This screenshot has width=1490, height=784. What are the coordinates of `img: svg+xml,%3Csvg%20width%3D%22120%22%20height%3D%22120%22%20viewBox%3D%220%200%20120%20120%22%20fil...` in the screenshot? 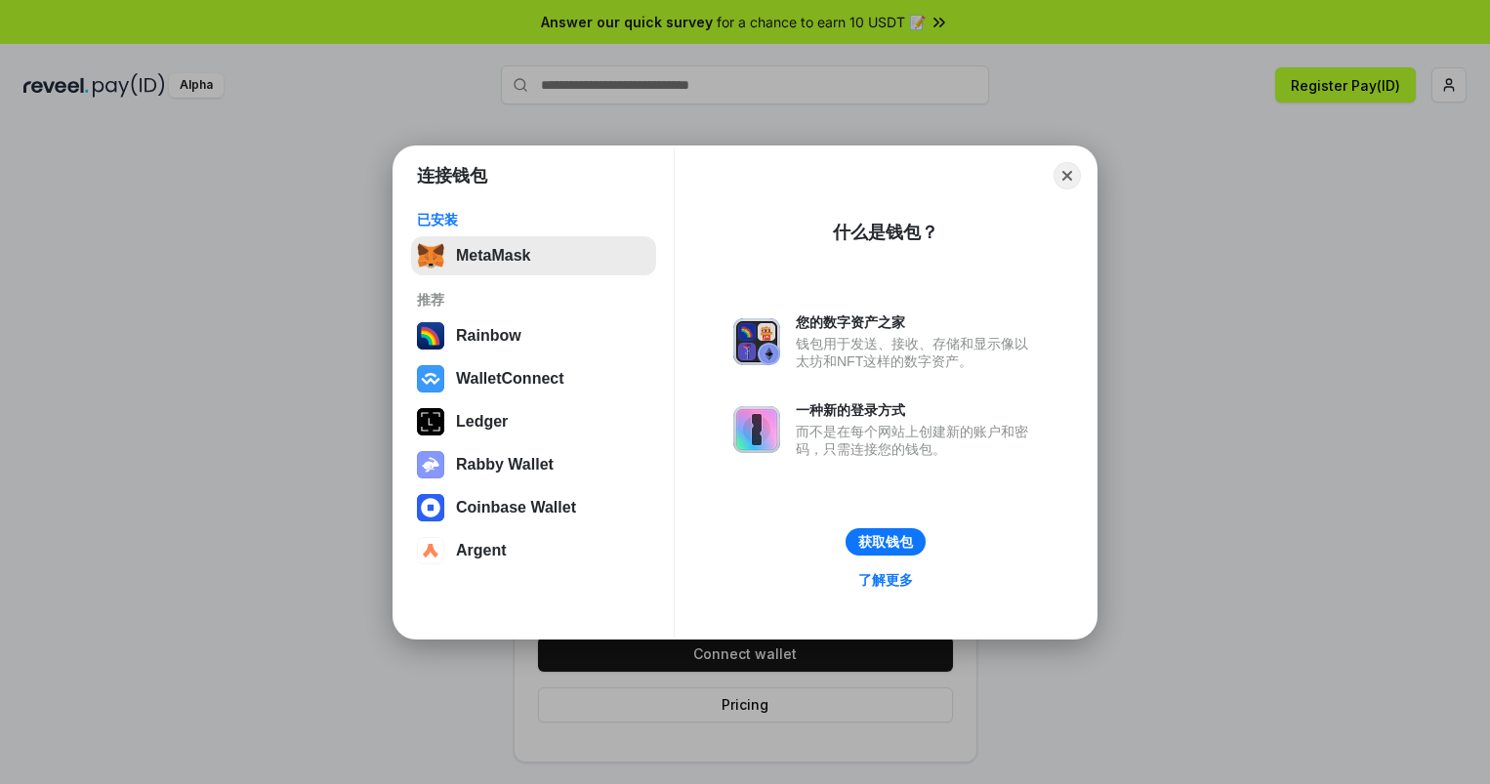 It's located at (430, 336).